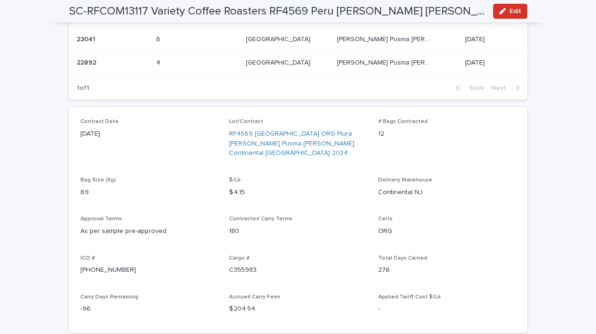 The height and width of the screenshot is (334, 596). Describe the element at coordinates (101, 219) in the screenshot. I see `span: Approval Terms` at that location.